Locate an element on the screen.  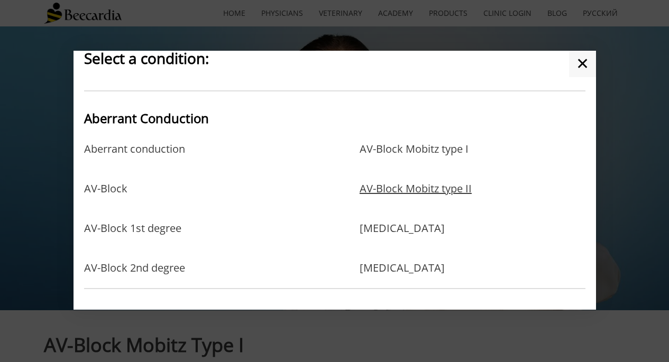
span: Select a condition: is located at coordinates (146, 58).